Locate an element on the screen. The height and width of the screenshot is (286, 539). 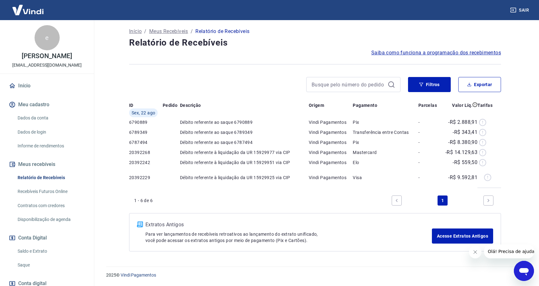
span: Olá! Precisa de ajuda? is located at coordinates (28, 7).